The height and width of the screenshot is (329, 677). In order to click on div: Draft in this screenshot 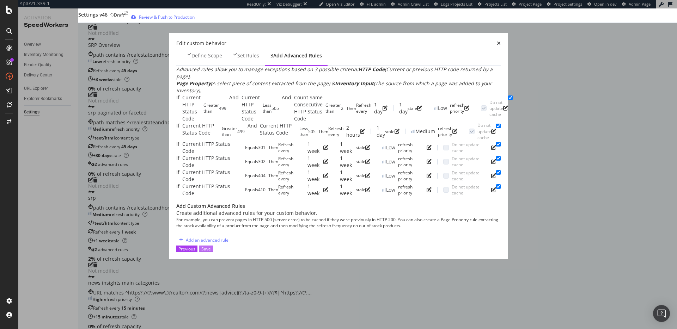, I will do `click(119, 14)`.